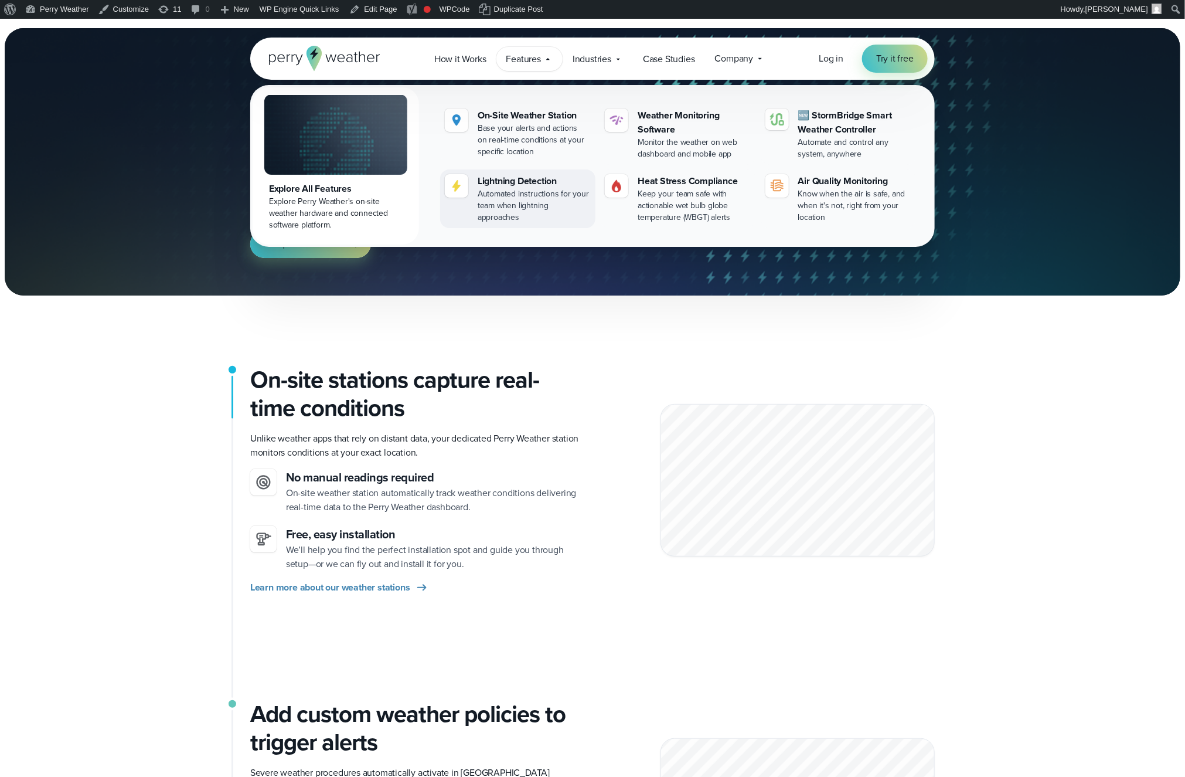 The width and height of the screenshot is (1185, 777). What do you see at coordinates (678, 134) in the screenshot?
I see `a: Weather Monitoring Software Monitor the weather on web dashboard and mobile app` at bounding box center [678, 134].